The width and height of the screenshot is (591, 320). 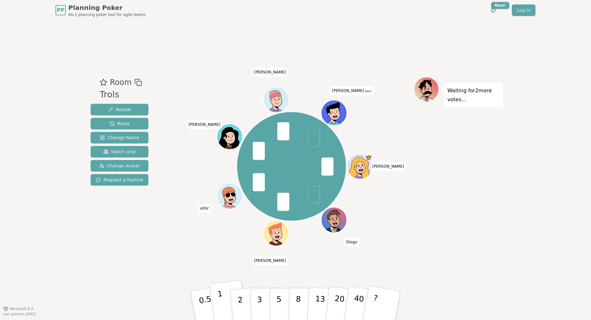 What do you see at coordinates (21, 309) in the screenshot?
I see `span: Version 0.9.2` at bounding box center [21, 309].